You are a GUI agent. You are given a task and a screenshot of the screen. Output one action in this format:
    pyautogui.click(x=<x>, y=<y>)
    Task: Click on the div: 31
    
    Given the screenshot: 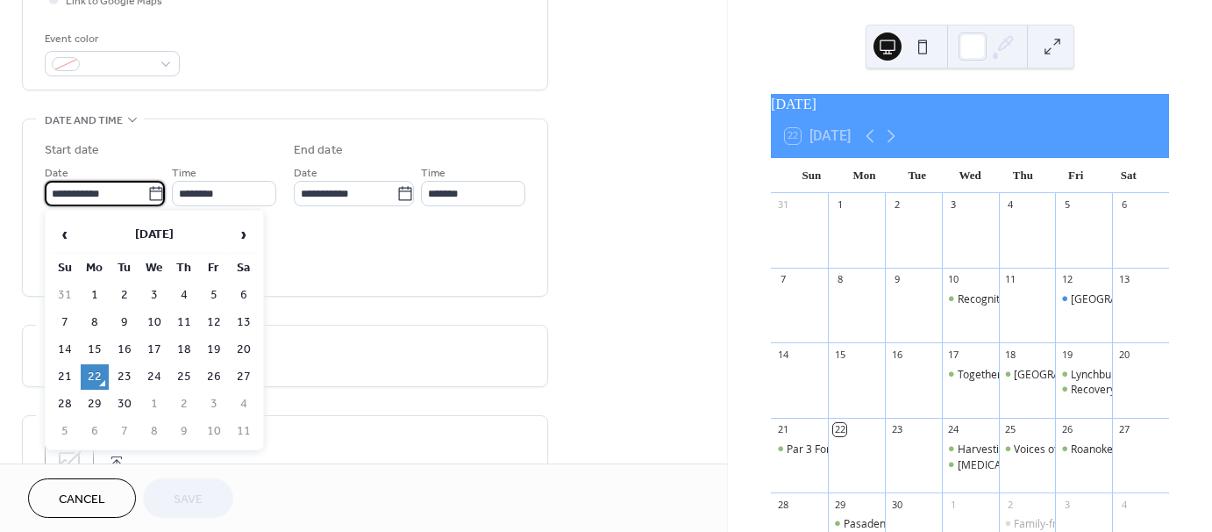 What is the action you would take?
    pyautogui.click(x=782, y=204)
    